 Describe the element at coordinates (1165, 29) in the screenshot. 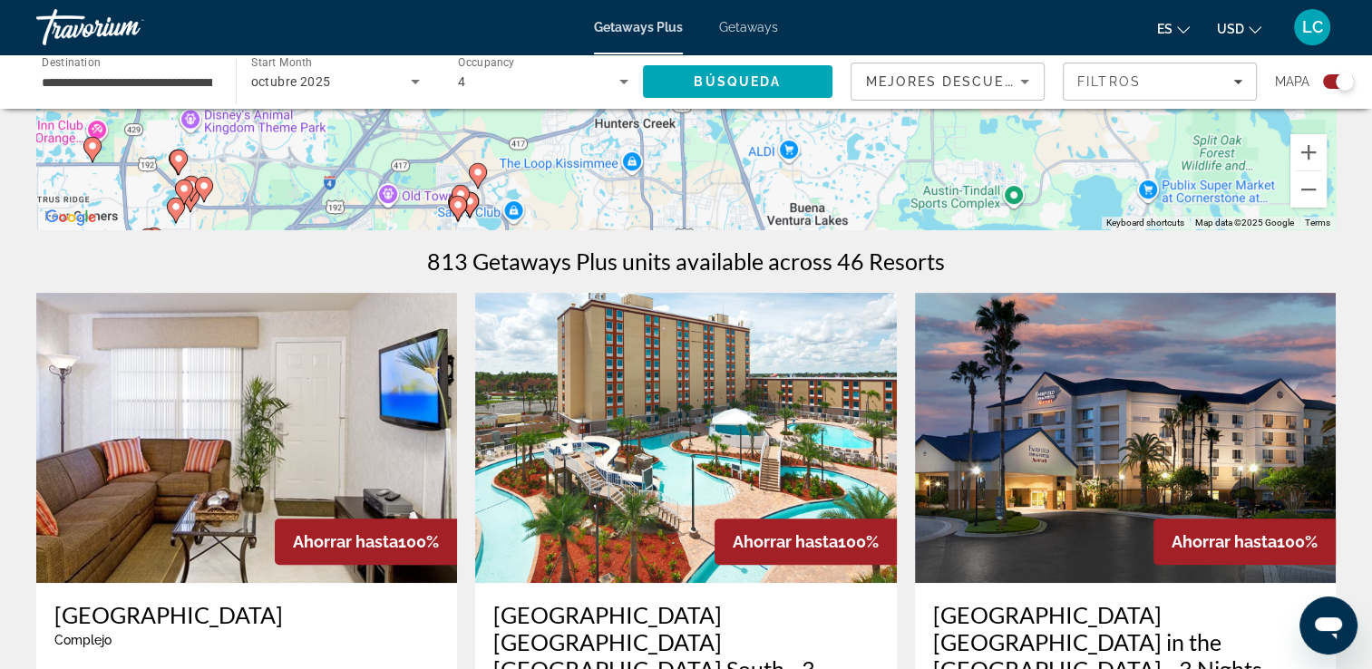

I see `span: es` at that location.